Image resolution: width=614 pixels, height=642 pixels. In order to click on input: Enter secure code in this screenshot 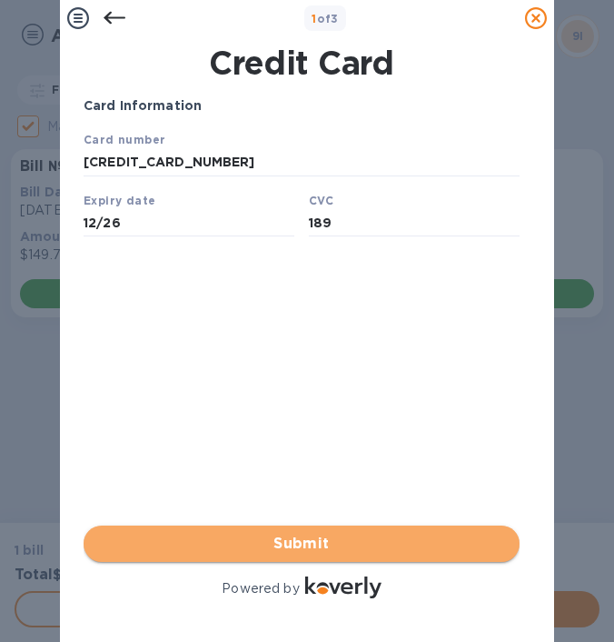, I will do `click(331, 93)`.